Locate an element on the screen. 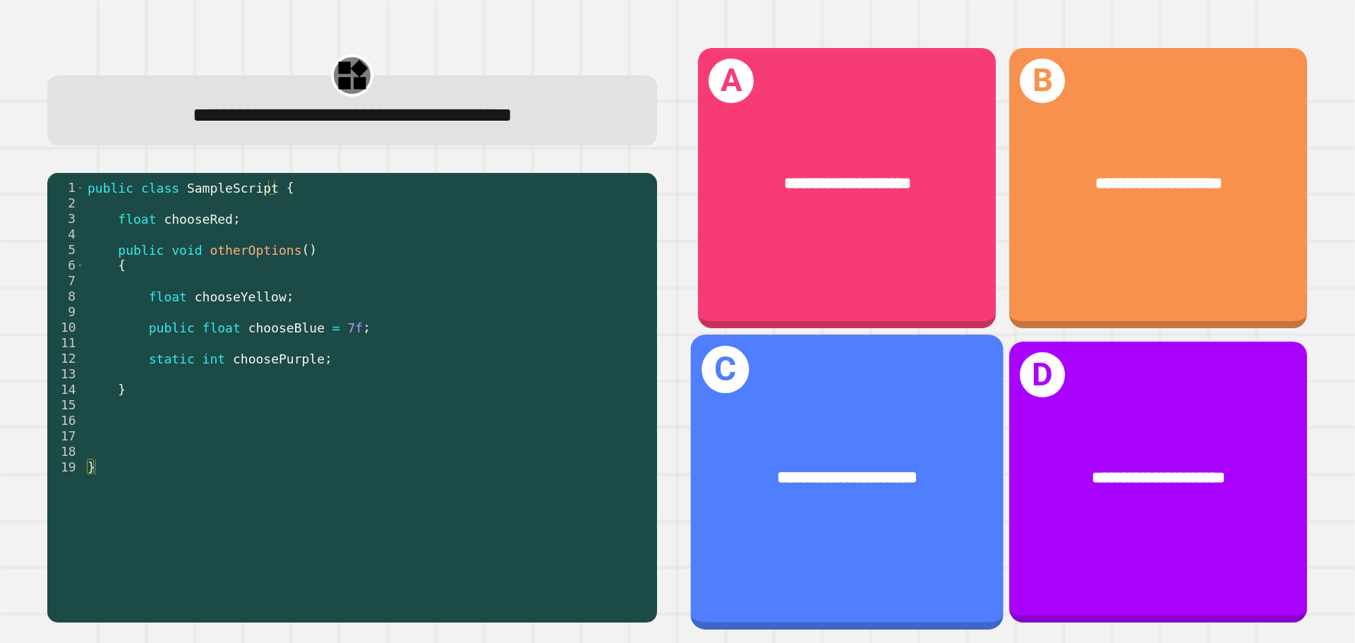  div: 12 is located at coordinates (66, 359).